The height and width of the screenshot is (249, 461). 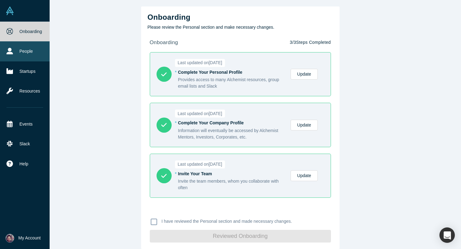 What do you see at coordinates (231, 123) in the screenshot?
I see `div: Complete Your Company Profile` at bounding box center [231, 123].